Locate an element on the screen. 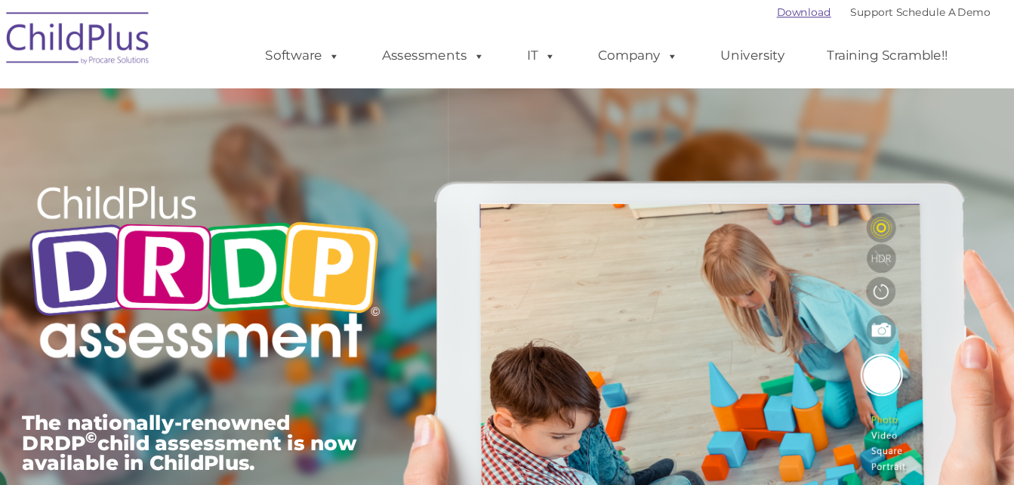  a: Support is located at coordinates (863, 11).